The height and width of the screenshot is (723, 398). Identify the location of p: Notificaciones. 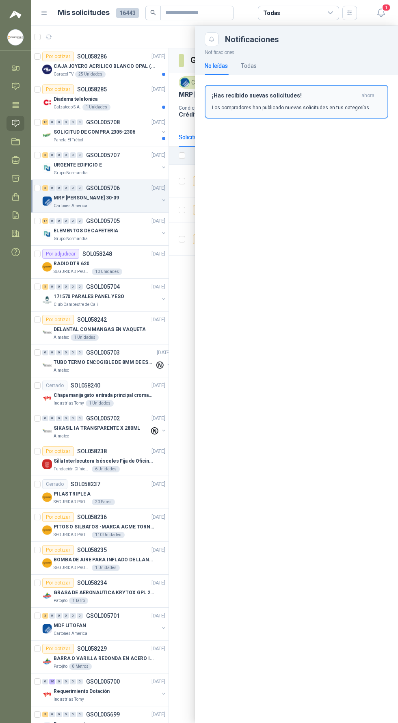
(296, 51).